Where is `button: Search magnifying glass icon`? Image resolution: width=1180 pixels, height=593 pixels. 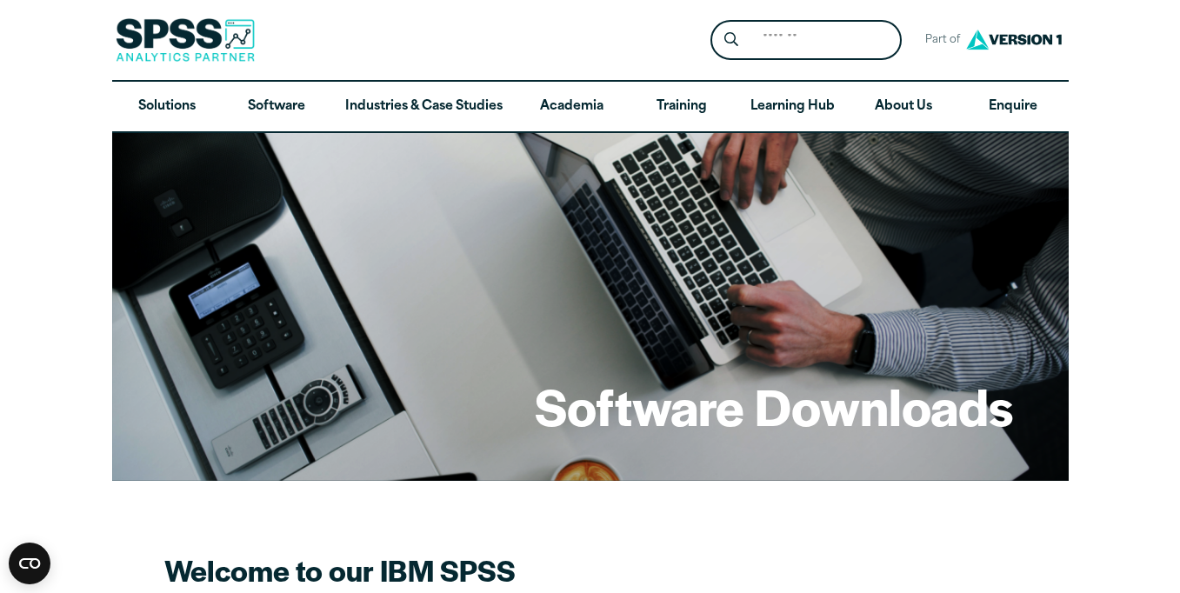
button: Search magnifying glass icon is located at coordinates (730, 40).